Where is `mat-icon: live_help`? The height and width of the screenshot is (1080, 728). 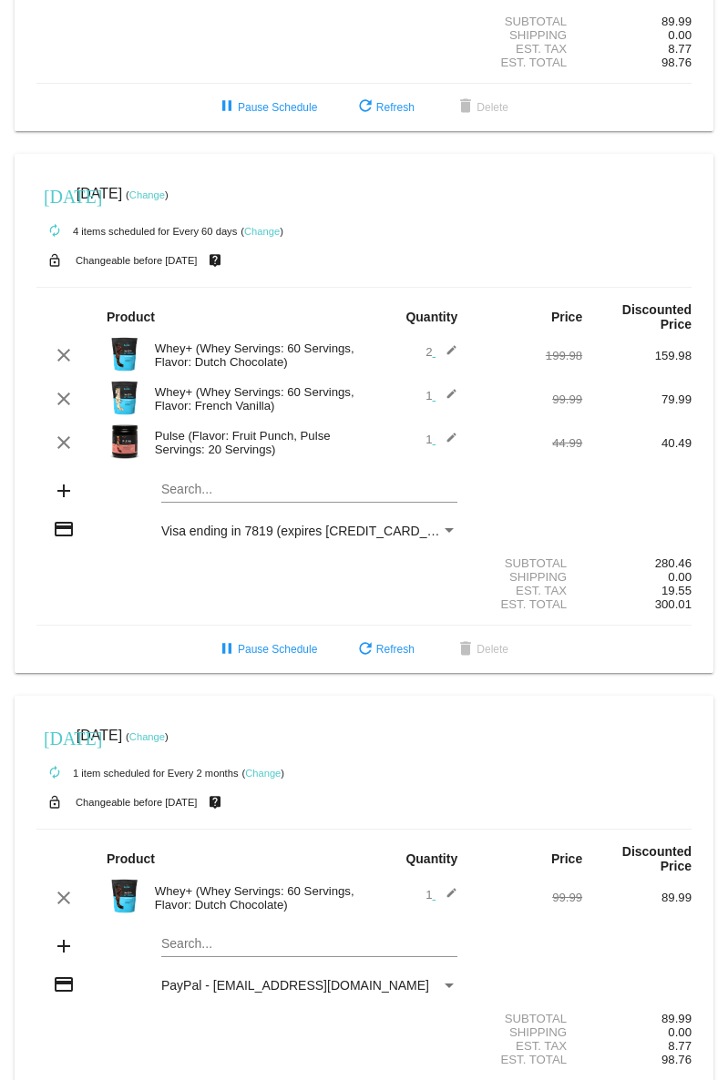 mat-icon: live_help is located at coordinates (215, 802).